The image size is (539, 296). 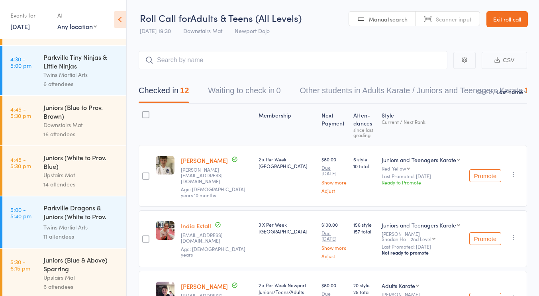 I want to click on div: Last name, so click(x=510, y=92).